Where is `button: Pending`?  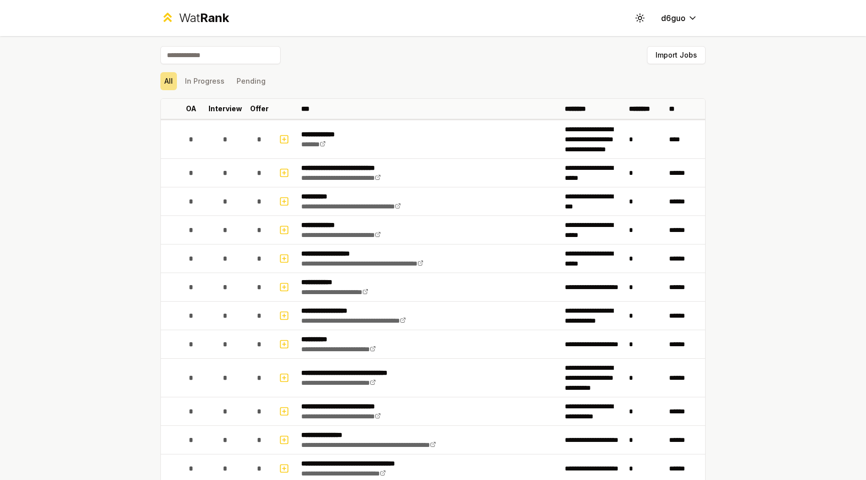
button: Pending is located at coordinates (251, 81).